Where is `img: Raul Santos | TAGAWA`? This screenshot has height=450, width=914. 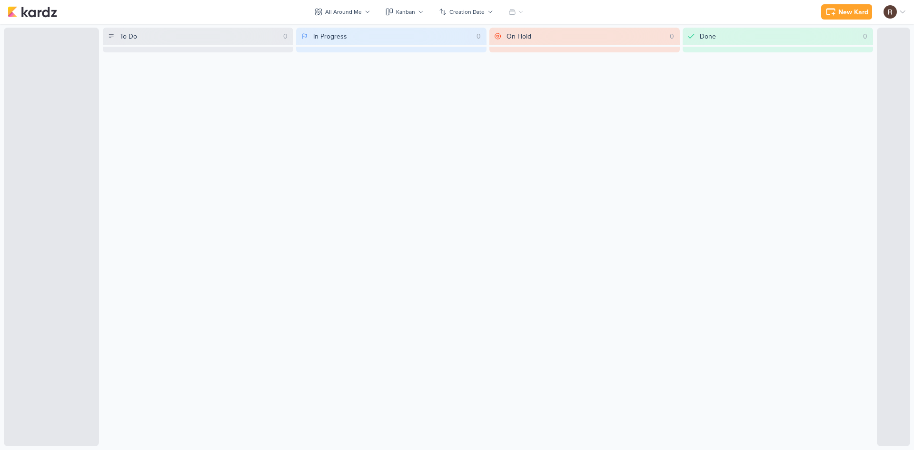 img: Raul Santos | TAGAWA is located at coordinates (890, 12).